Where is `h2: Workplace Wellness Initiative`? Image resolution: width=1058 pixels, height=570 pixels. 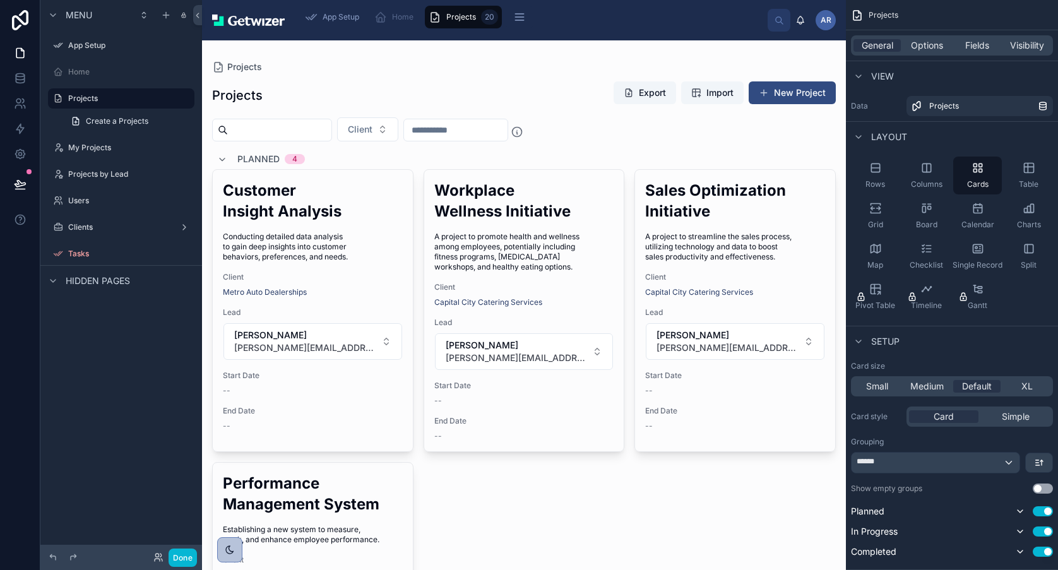 h2: Workplace Wellness Initiative is located at coordinates (524, 201).